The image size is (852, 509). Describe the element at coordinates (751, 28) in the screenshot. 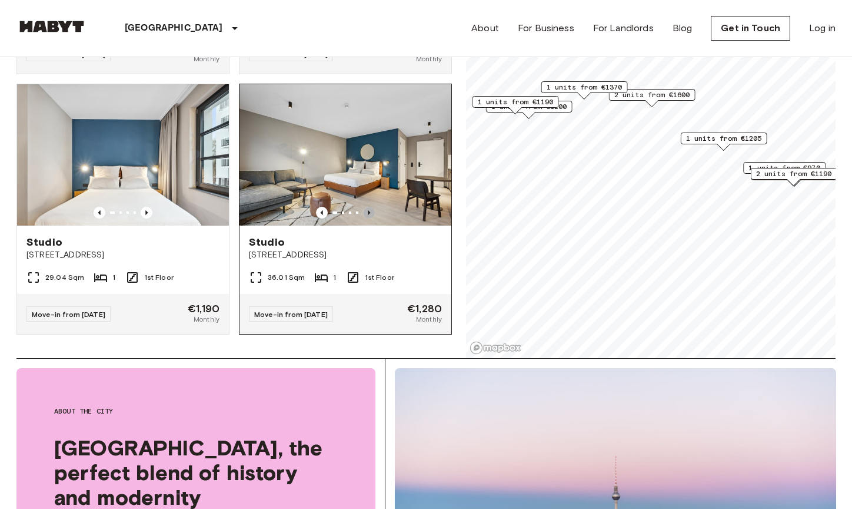

I see `a: Get in Touch` at that location.